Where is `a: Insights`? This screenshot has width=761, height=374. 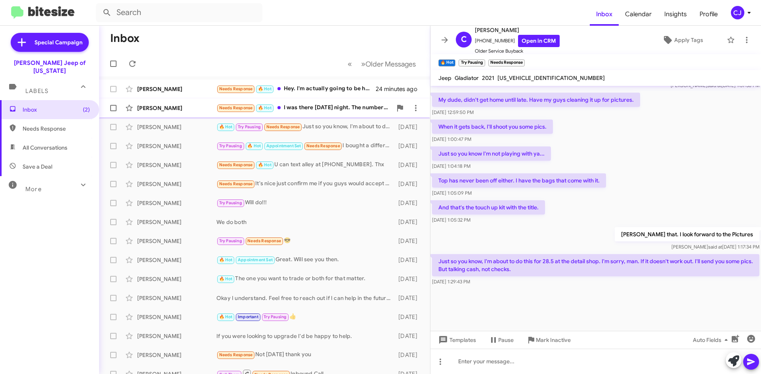
a: Insights is located at coordinates (675, 14).